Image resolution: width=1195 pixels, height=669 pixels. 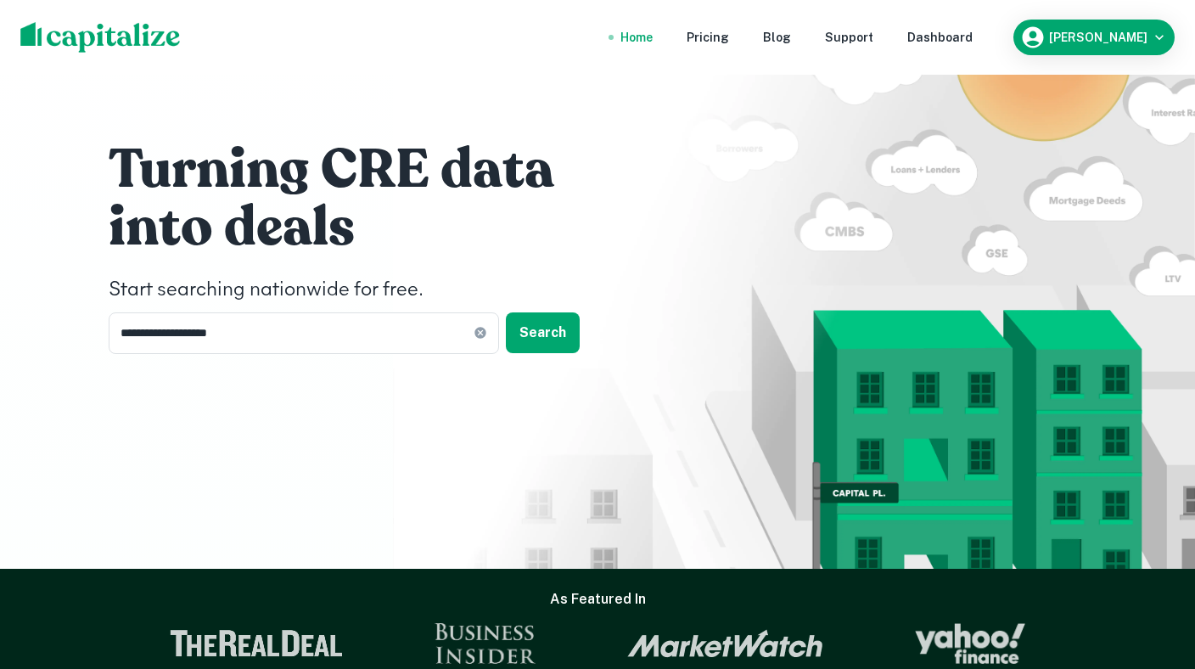 I want to click on img: Market Watch, so click(x=725, y=643).